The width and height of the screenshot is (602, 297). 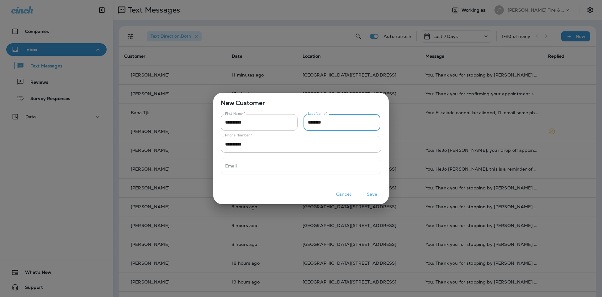 I want to click on span: New Customer, so click(x=301, y=100).